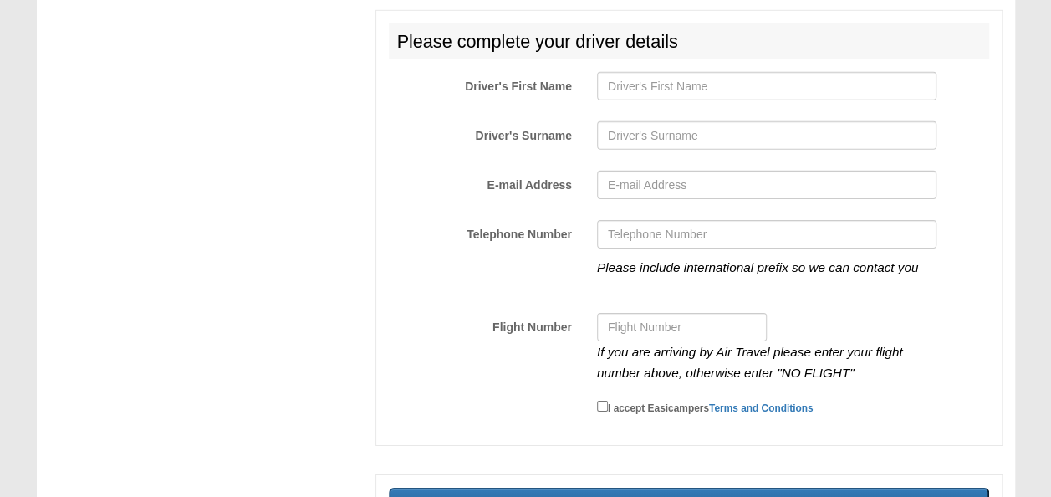  What do you see at coordinates (480, 231) in the screenshot?
I see `label: Telephone Number` at bounding box center [480, 231].